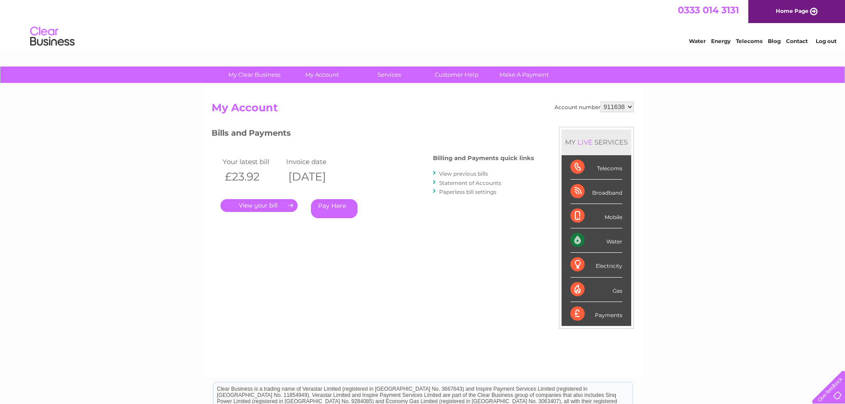 The height and width of the screenshot is (404, 845). Describe the element at coordinates (797, 41) in the screenshot. I see `a: Contact` at that location.